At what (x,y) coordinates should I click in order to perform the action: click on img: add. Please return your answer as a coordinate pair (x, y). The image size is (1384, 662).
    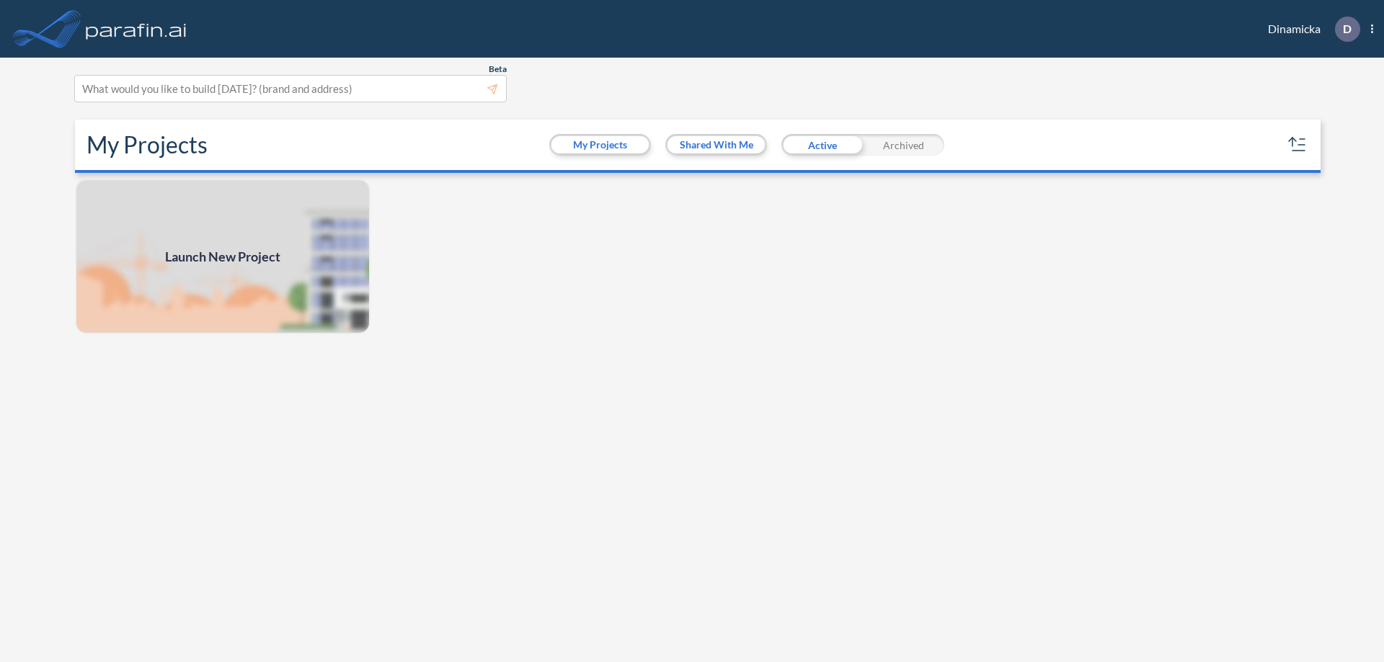
    Looking at the image, I should click on (223, 257).